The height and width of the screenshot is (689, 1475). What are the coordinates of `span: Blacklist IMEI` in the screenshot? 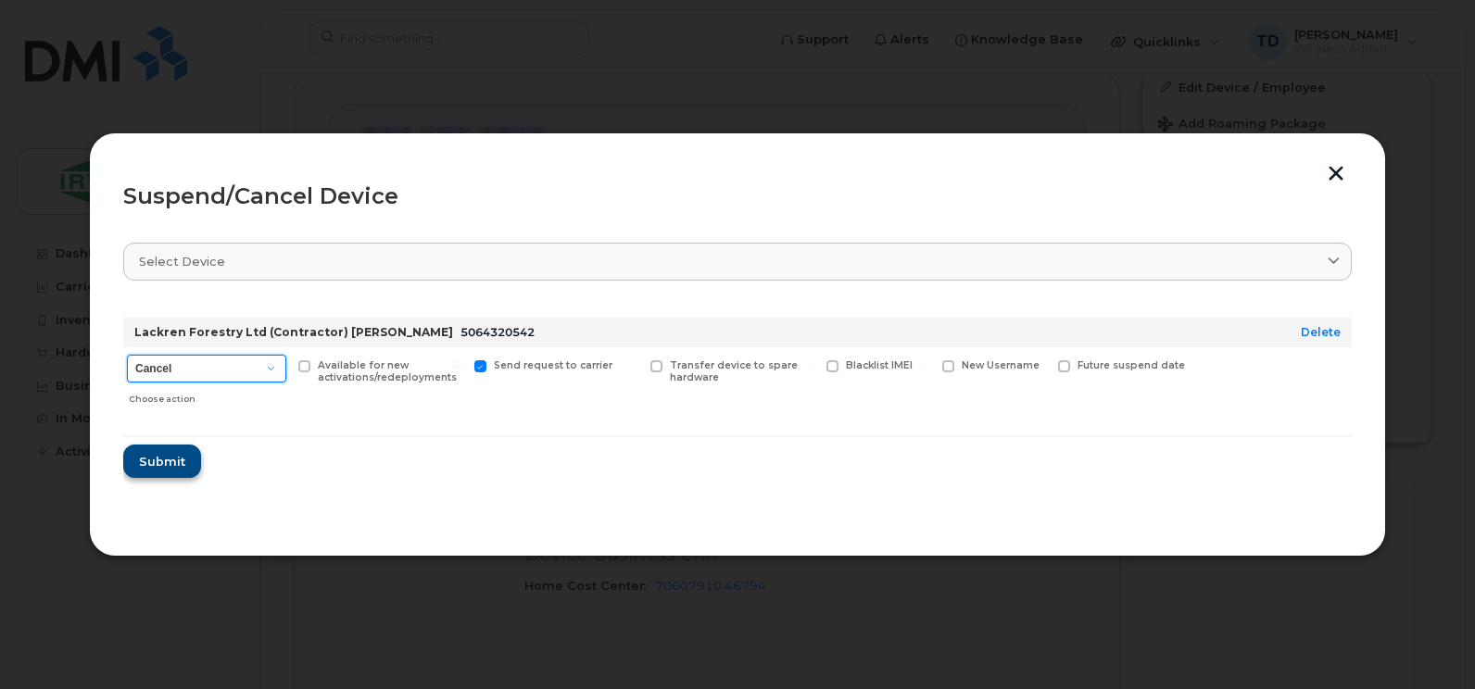 It's located at (879, 365).